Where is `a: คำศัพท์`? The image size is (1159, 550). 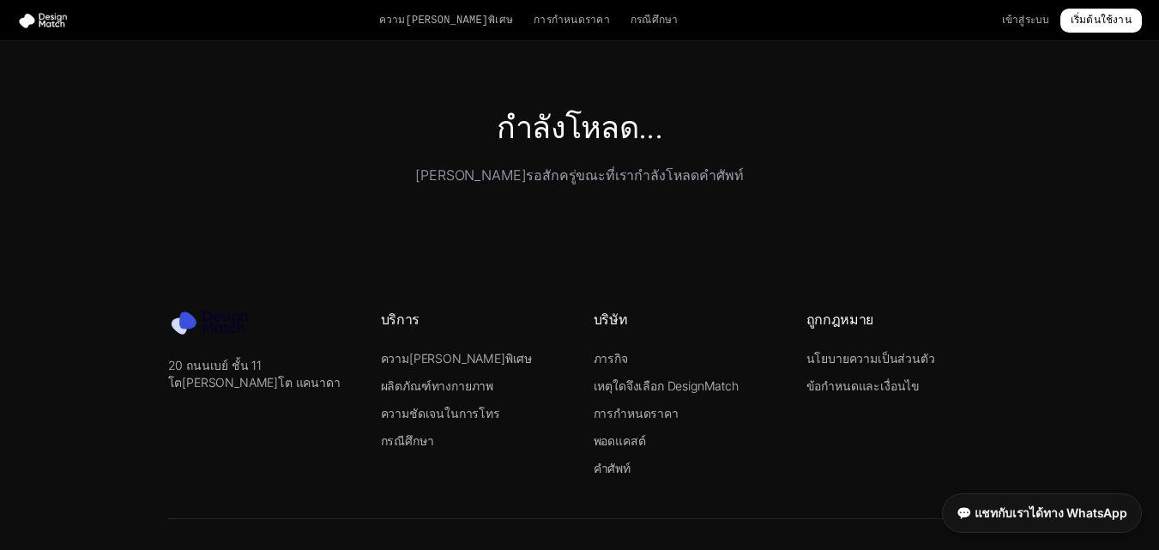 a: คำศัพท์ is located at coordinates (611, 467).